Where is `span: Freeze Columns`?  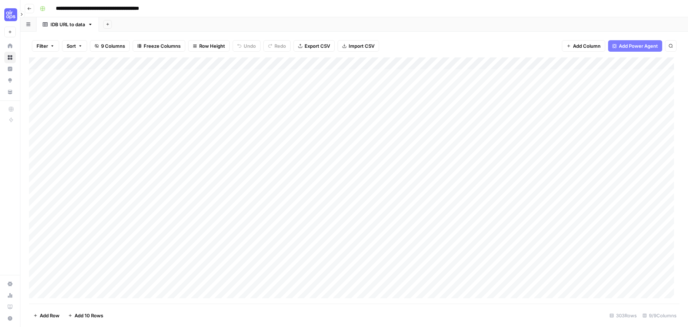 span: Freeze Columns is located at coordinates (162, 46).